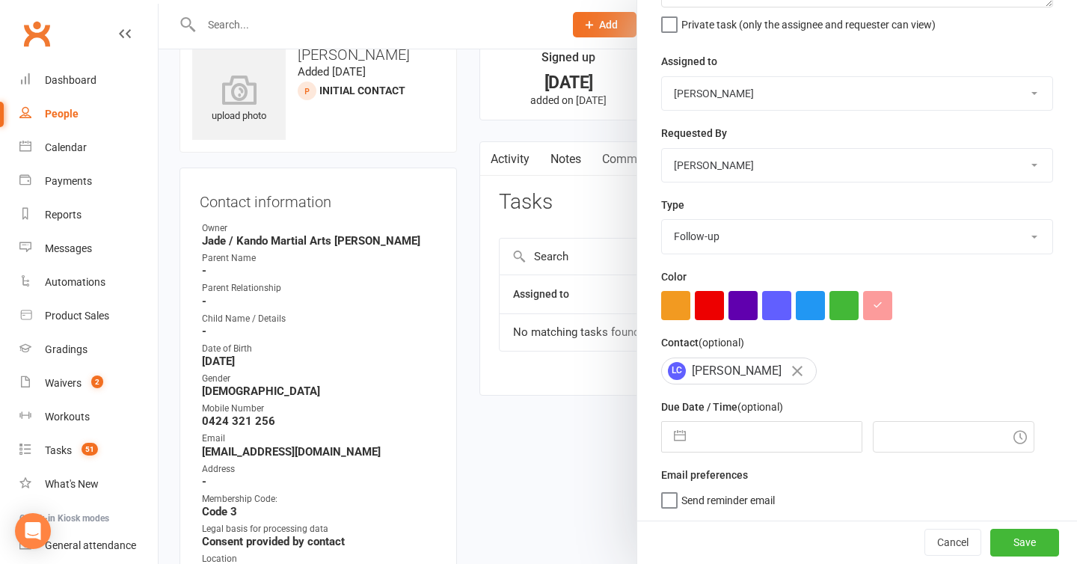  I want to click on a: General attendance kiosk mode, so click(88, 545).